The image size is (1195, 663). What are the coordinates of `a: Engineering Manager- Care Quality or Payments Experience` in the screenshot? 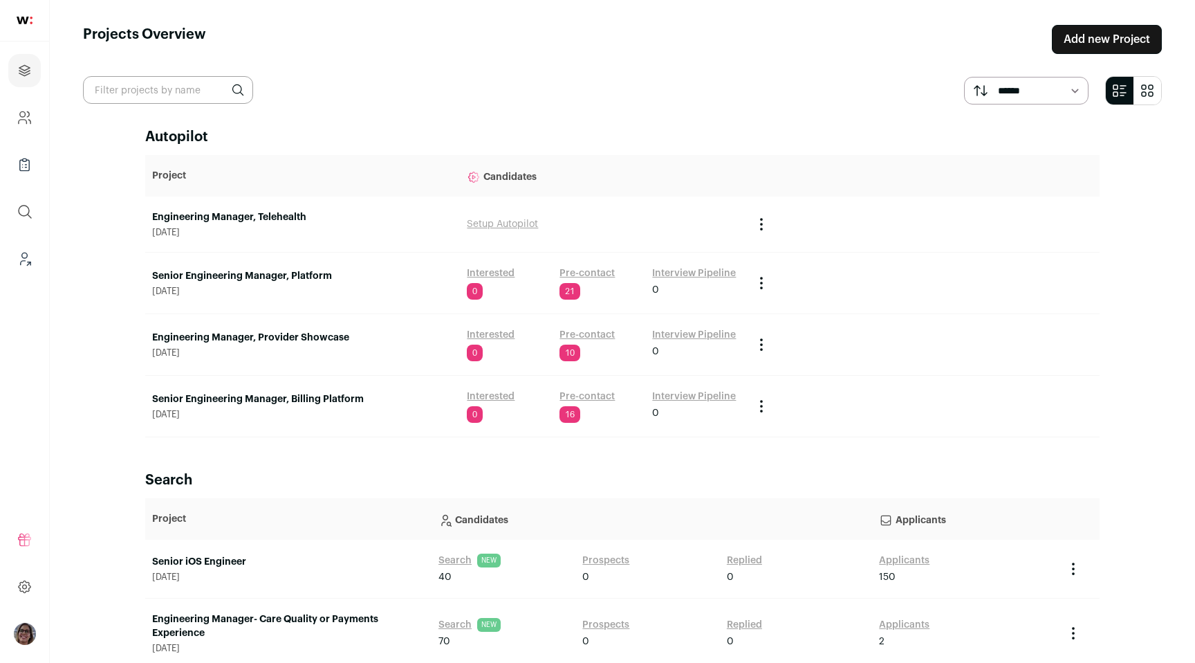 It's located at (288, 626).